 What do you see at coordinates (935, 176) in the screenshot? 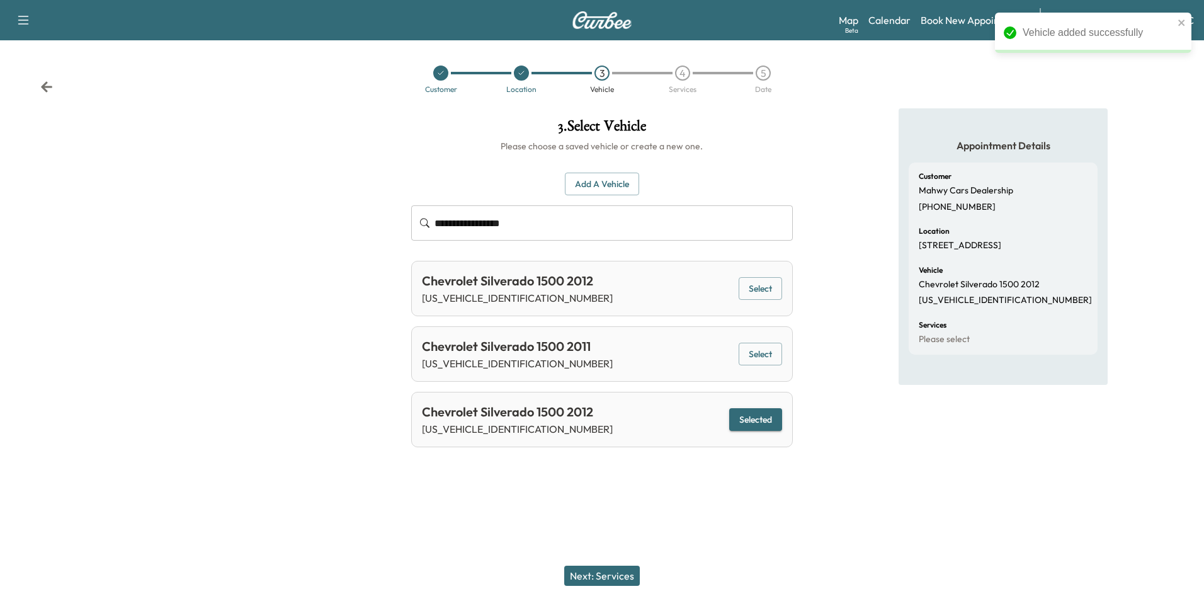
I see `h6: Customer` at bounding box center [935, 176].